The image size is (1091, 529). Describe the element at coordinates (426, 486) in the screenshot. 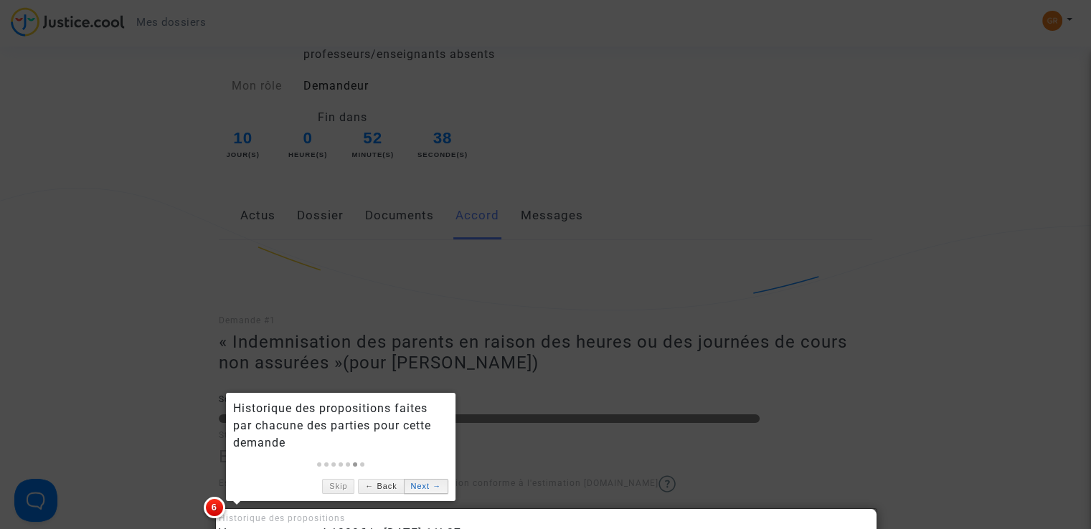

I see `a: Next →` at that location.